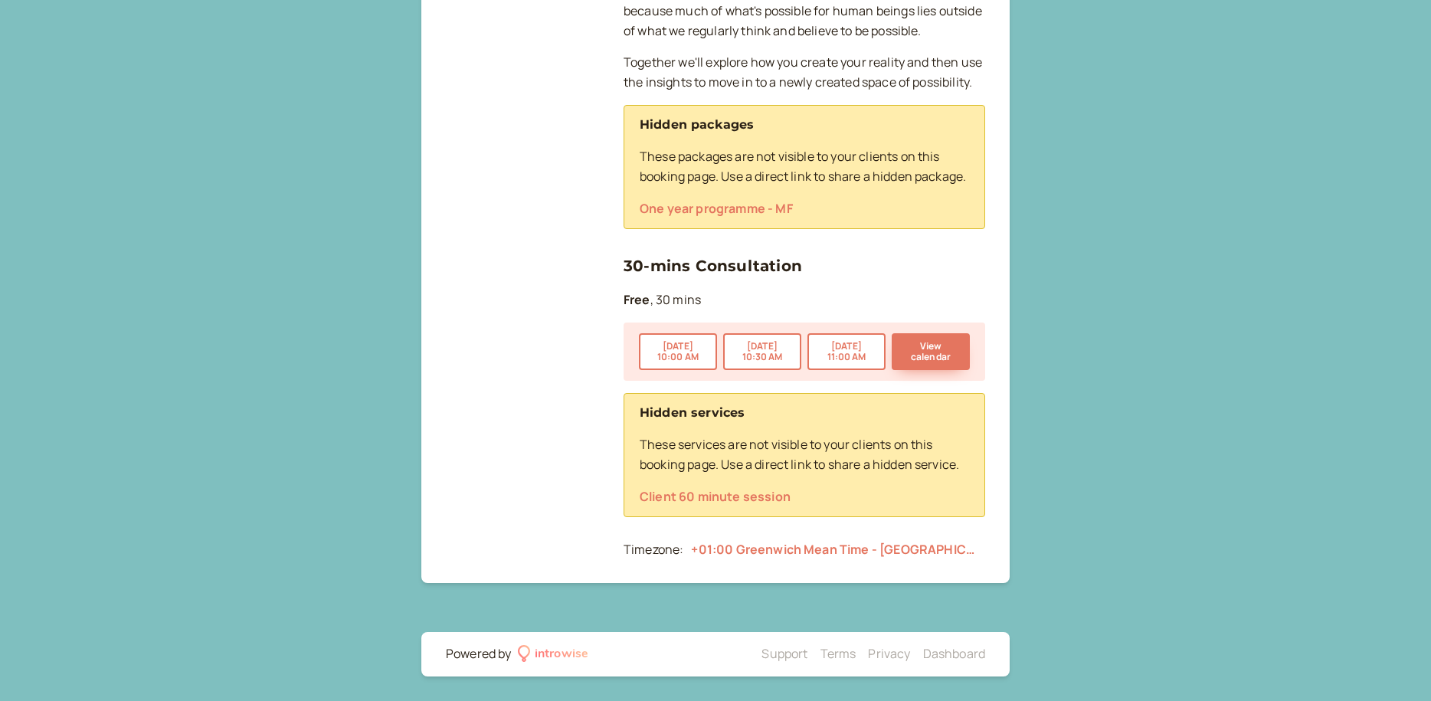  I want to click on div: Timezone:, so click(654, 550).